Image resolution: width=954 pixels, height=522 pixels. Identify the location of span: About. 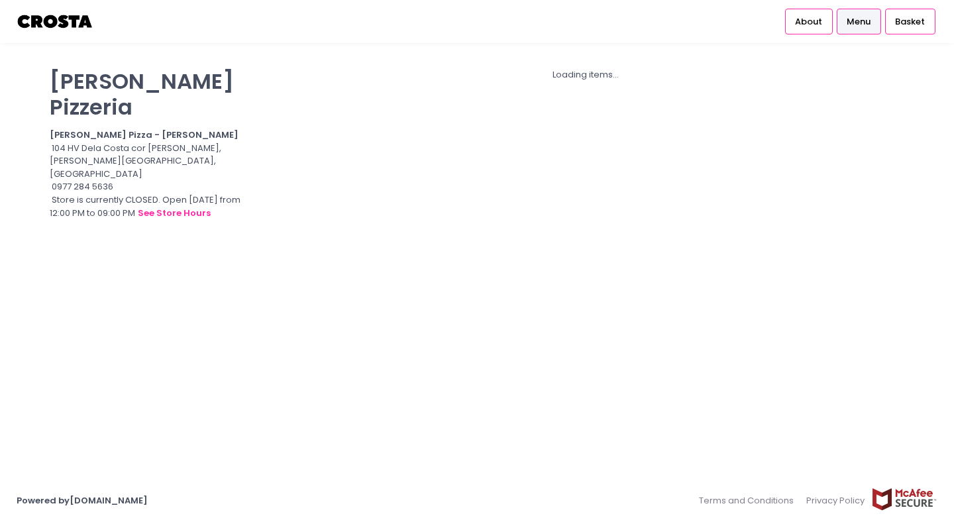
(808, 22).